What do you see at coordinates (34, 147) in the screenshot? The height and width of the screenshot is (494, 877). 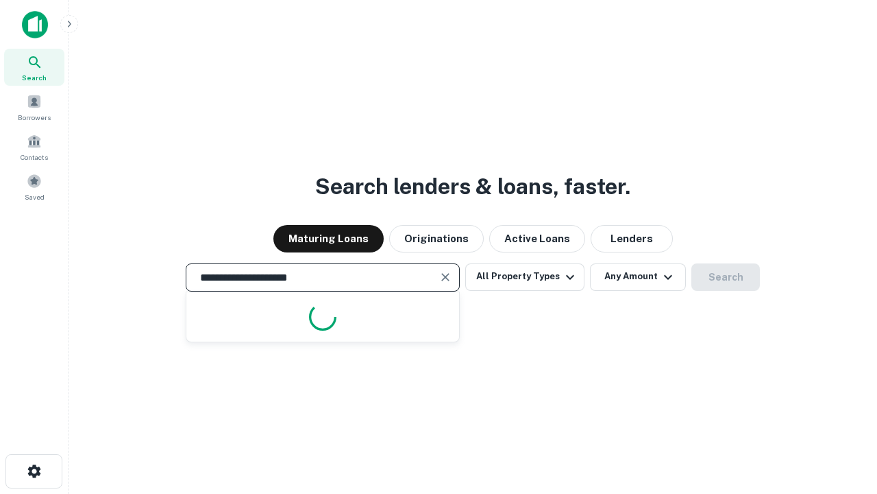 I see `a: Contacts` at bounding box center [34, 147].